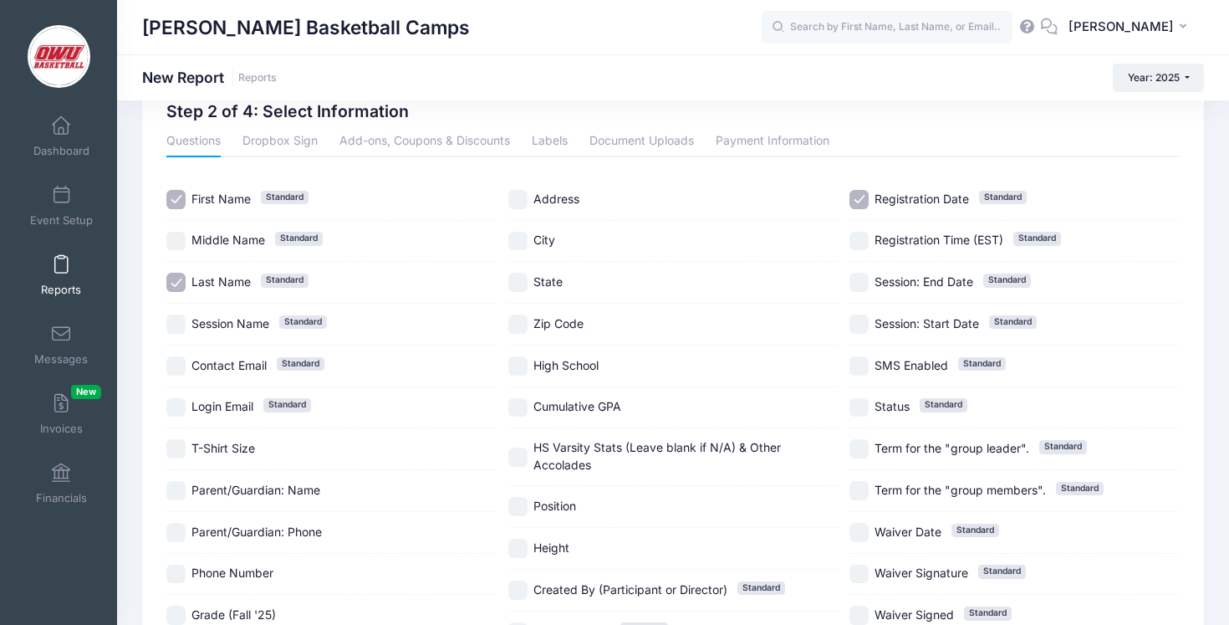 The image size is (1229, 625). What do you see at coordinates (86, 391) in the screenshot?
I see `span: New` at bounding box center [86, 391].